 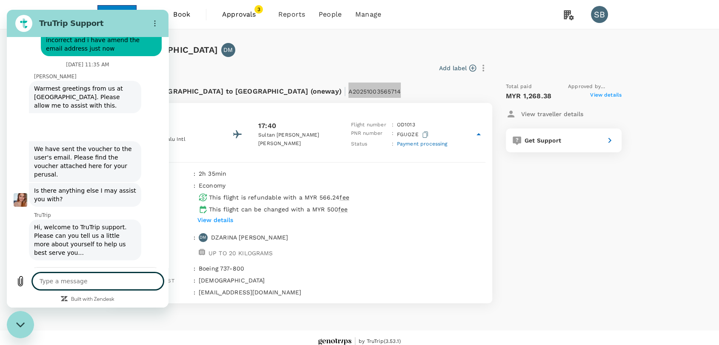 What do you see at coordinates (151, 14) in the screenshot?
I see `span: Trips` at bounding box center [151, 14].